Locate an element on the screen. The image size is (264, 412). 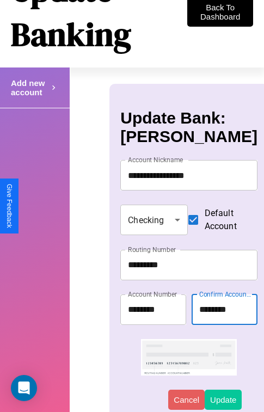
h4: Add new account is located at coordinates (30, 88).